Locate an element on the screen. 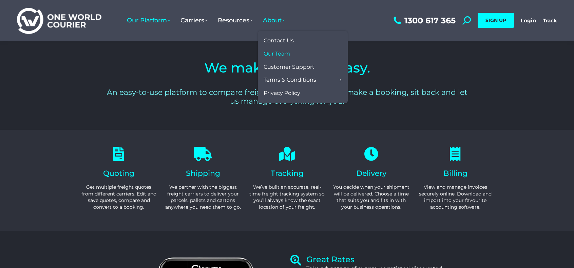 The image size is (574, 268). span: Contact Us is located at coordinates (278, 41).